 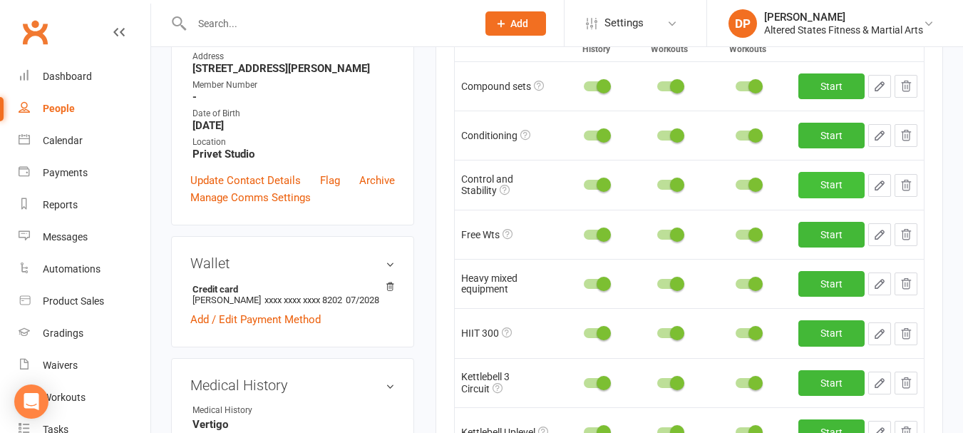 I want to click on a: Workouts, so click(x=84, y=397).